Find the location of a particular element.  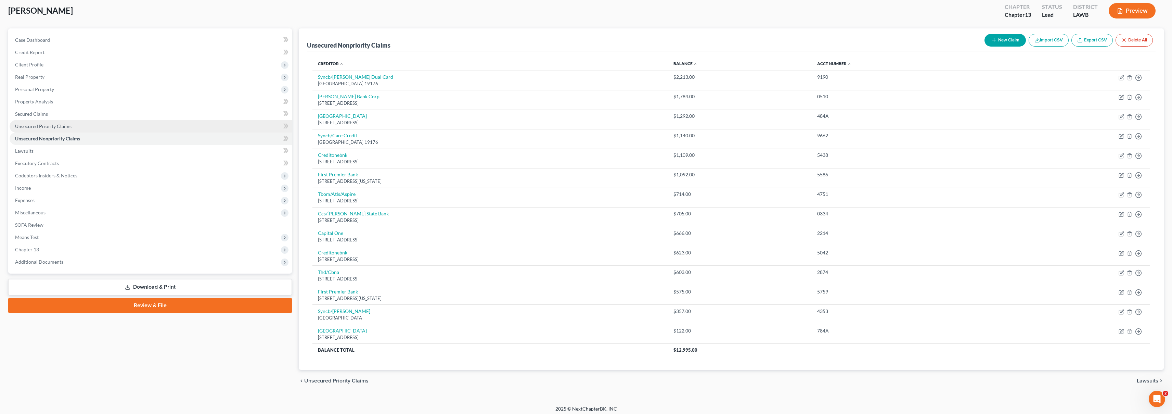

div: 4751 is located at coordinates (905, 194).